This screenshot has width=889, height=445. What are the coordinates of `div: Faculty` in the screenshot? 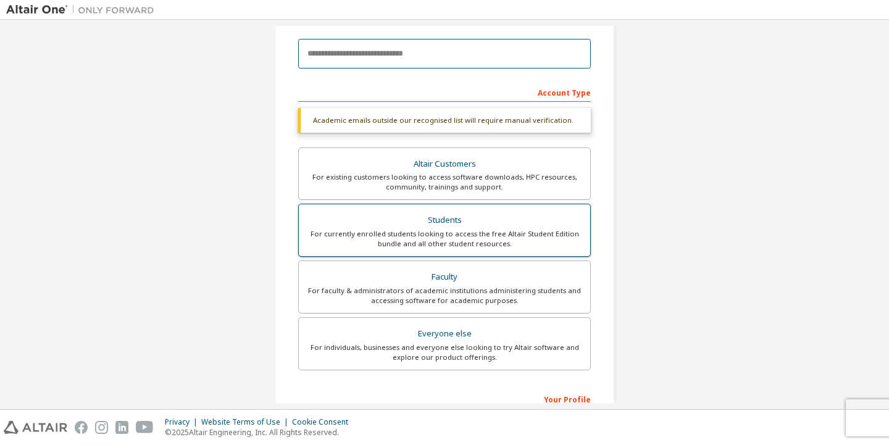 It's located at (445, 277).